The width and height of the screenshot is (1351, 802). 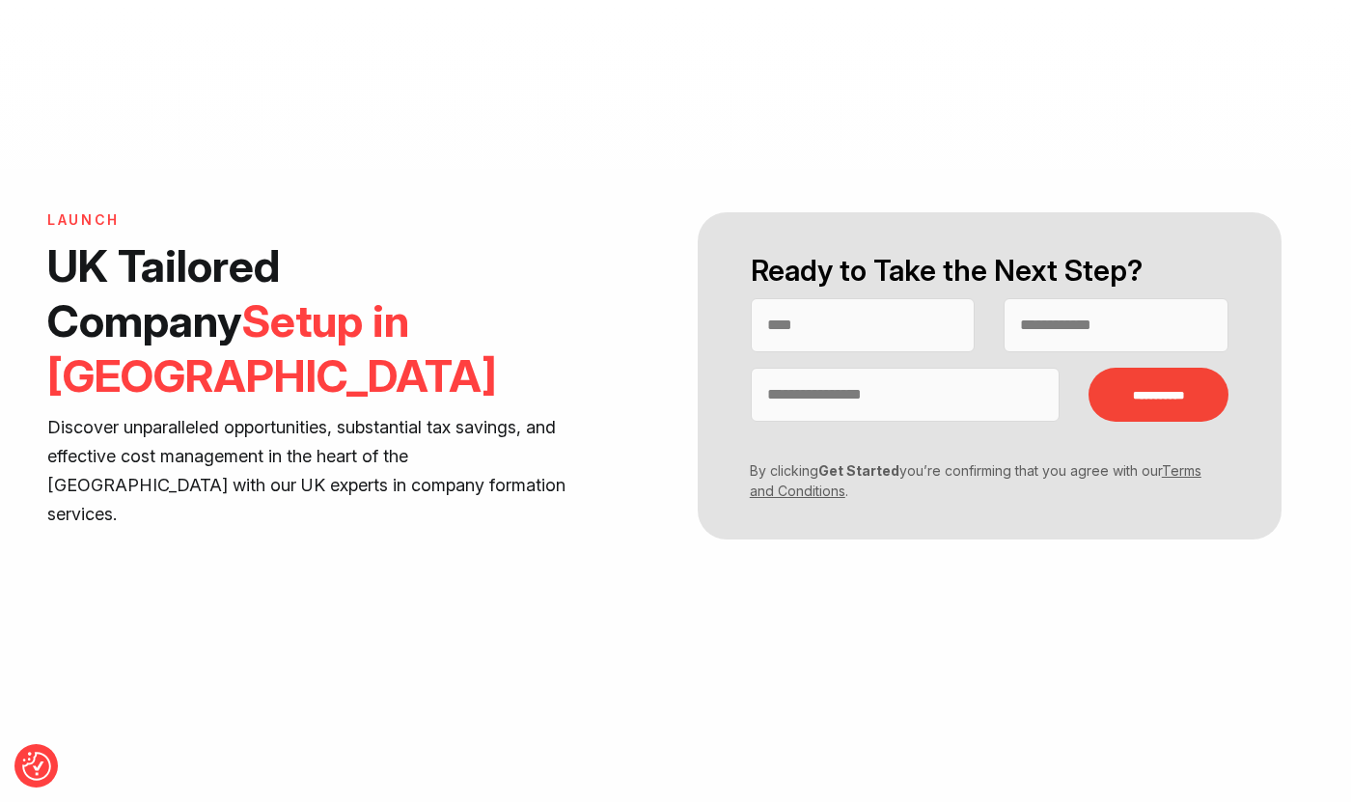 What do you see at coordinates (676, 41) in the screenshot?
I see `img: svg+xml;nitro-empty-id=MTU3OjExNQ==-1;base64,PHN2ZyB2aWV3Qm94PSIwIDAgNzU4IDI1MSIgd2lkdGg9Ijc1OCIg...` at bounding box center [676, 41].